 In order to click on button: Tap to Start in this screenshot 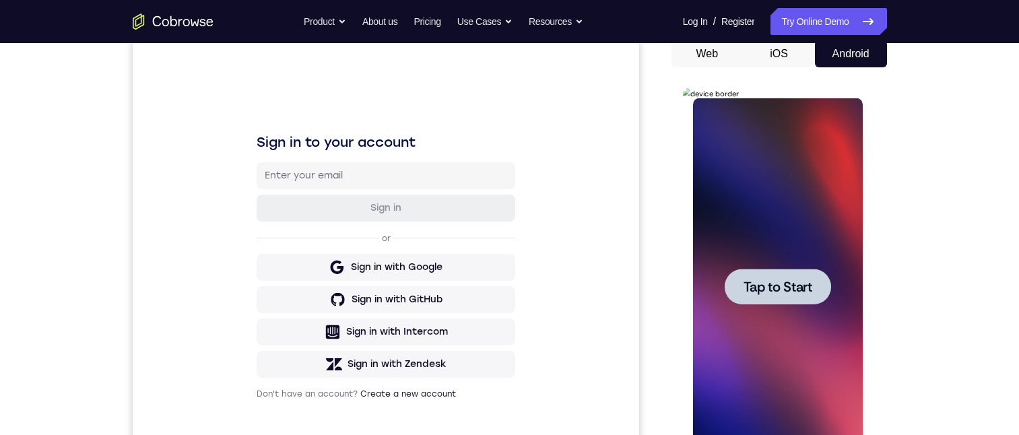, I will do `click(95, 198)`.